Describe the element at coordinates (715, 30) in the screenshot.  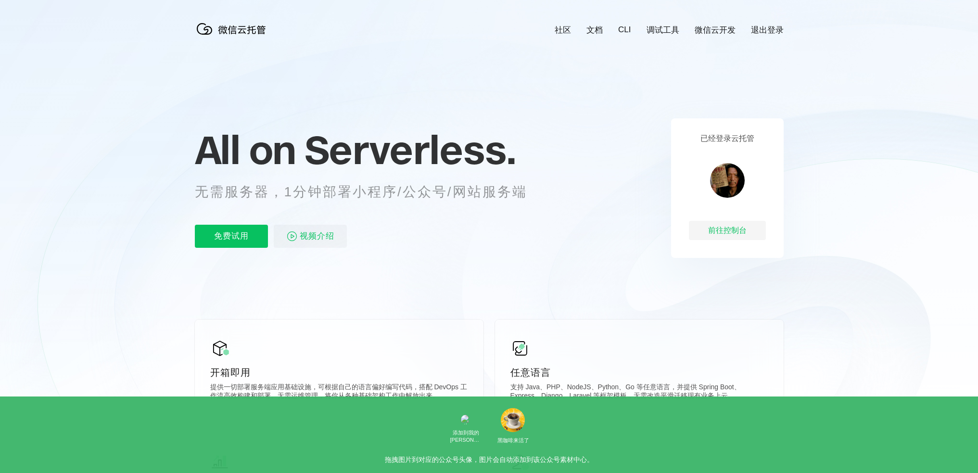
I see `a: 微信云开发` at that location.